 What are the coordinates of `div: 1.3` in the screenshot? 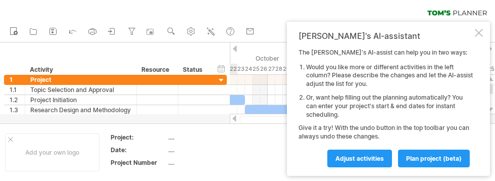 It's located at (17, 110).